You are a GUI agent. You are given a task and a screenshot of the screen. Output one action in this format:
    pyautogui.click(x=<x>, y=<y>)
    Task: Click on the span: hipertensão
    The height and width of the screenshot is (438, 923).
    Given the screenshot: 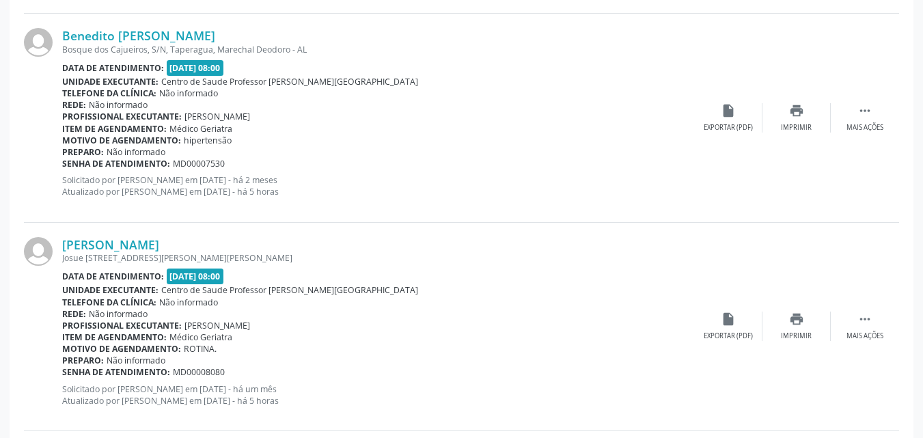 What is the action you would take?
    pyautogui.click(x=208, y=140)
    